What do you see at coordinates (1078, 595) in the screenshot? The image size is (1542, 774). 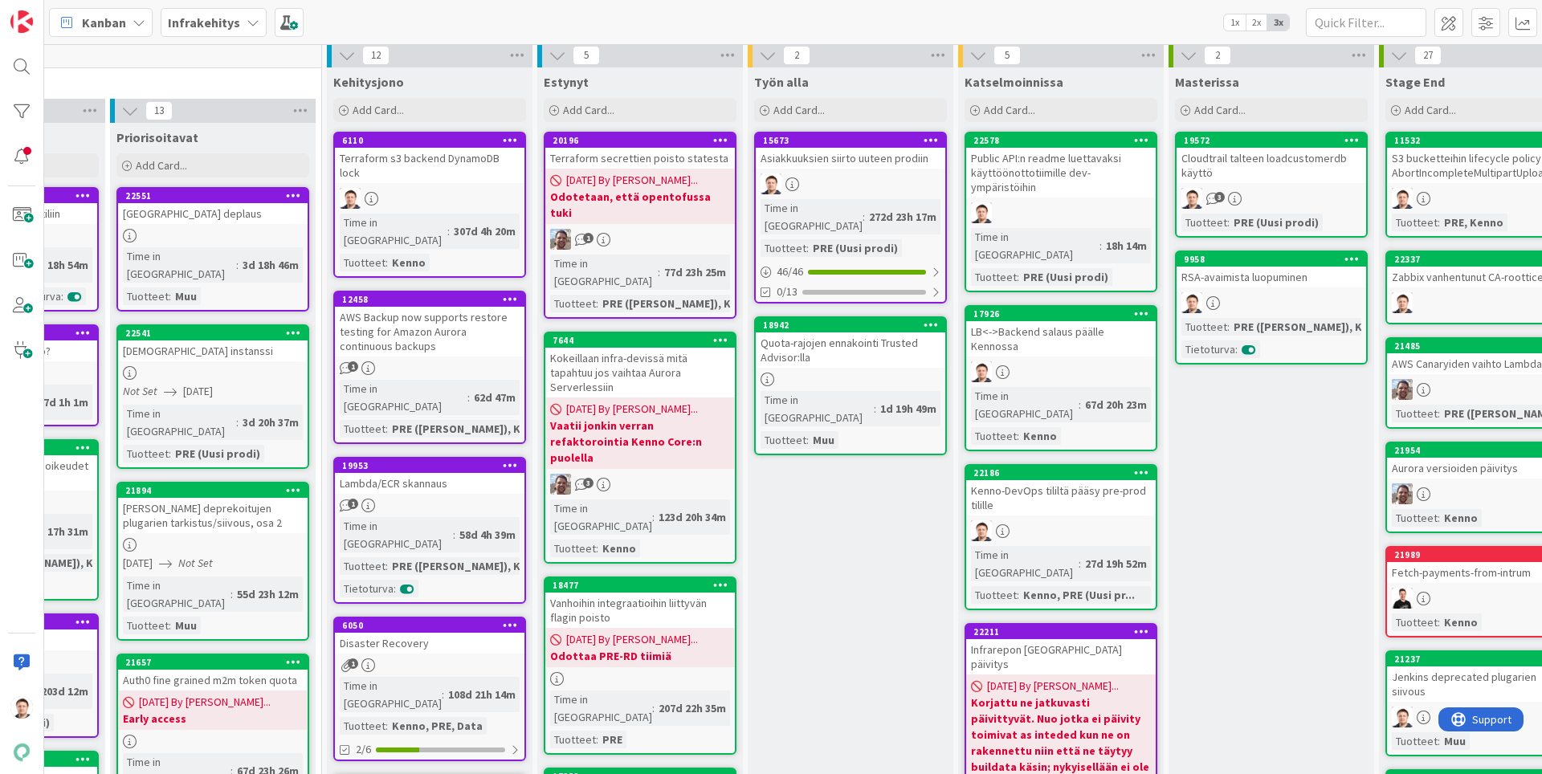 I see `div: Kenno, PRE (Uusi pr...` at bounding box center [1078, 595].